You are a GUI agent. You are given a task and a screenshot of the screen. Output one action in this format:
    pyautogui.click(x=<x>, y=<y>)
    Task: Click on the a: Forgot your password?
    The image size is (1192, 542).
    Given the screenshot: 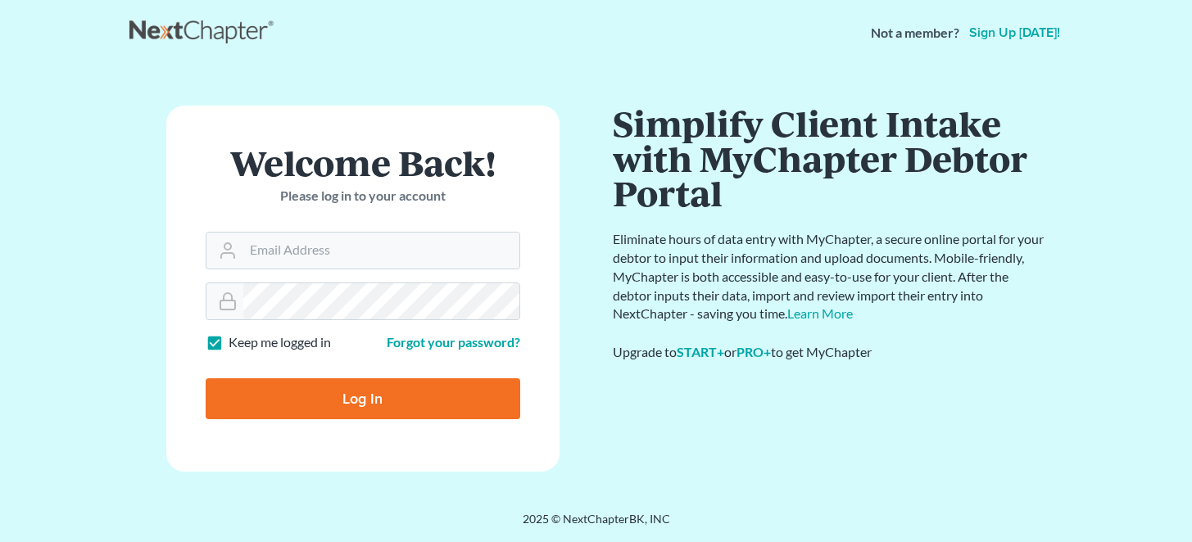 What is the action you would take?
    pyautogui.click(x=453, y=342)
    